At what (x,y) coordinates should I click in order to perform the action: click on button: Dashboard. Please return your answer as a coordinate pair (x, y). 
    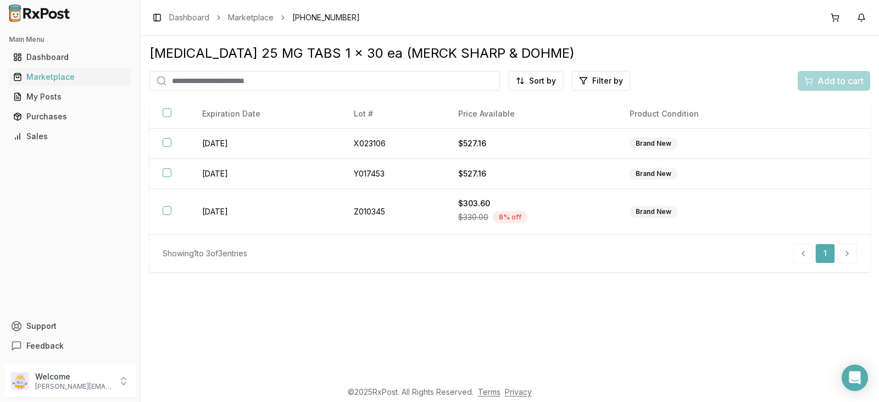
    Looking at the image, I should click on (70, 57).